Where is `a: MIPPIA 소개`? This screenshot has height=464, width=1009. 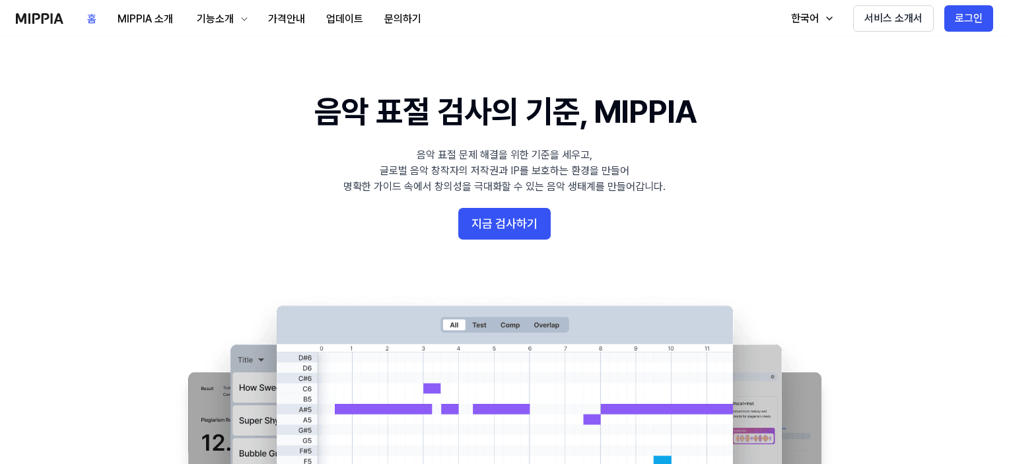
a: MIPPIA 소개 is located at coordinates (145, 19).